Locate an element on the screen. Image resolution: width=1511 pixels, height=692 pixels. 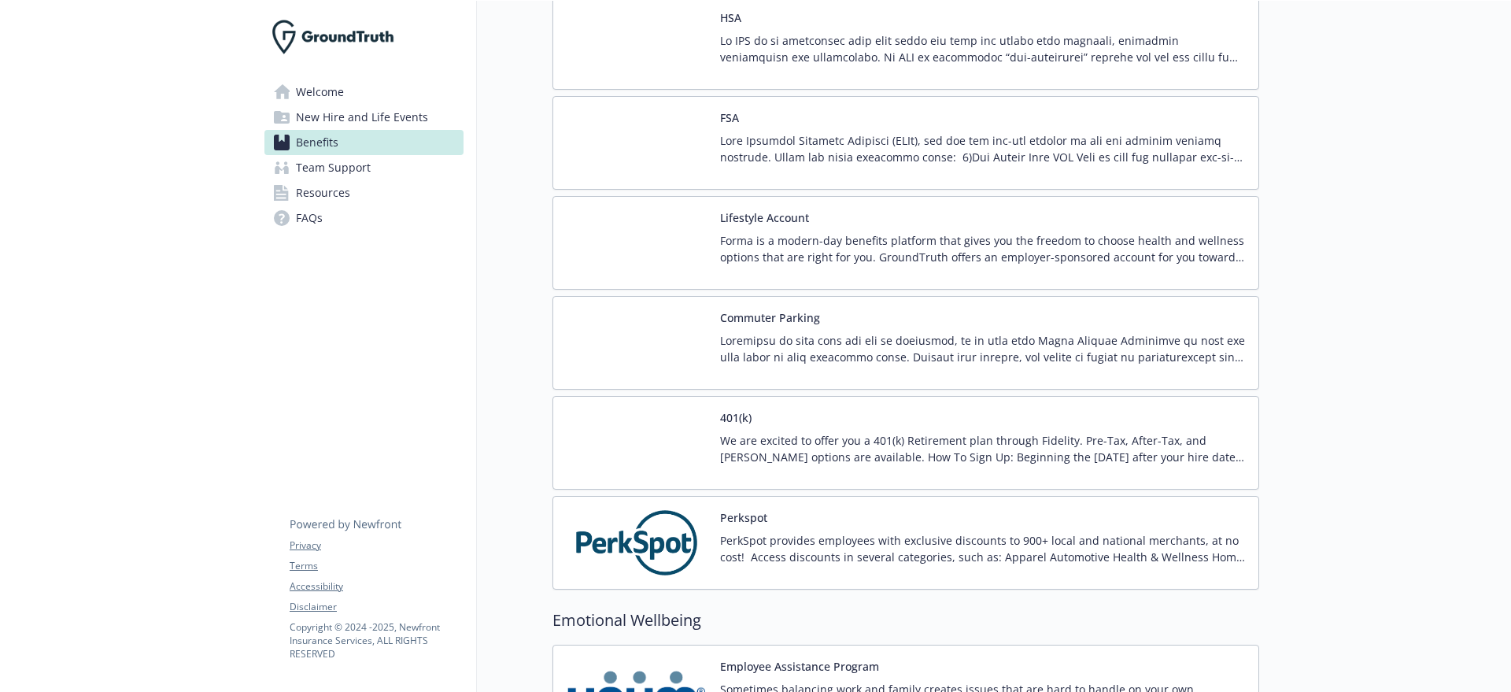
p: Lo IPS do si ametconsec adip elit seddo eiu temp inc utlabo etdo magnaali, enimadmin veniamquisn ... is located at coordinates (983, 49).